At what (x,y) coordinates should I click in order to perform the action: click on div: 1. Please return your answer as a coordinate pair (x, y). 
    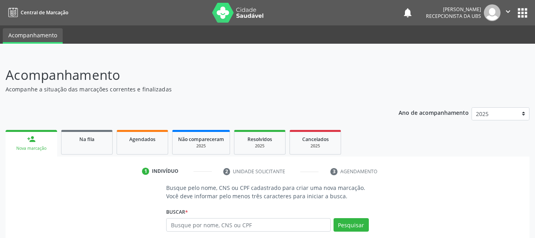
    Looking at the image, I should click on (146, 171).